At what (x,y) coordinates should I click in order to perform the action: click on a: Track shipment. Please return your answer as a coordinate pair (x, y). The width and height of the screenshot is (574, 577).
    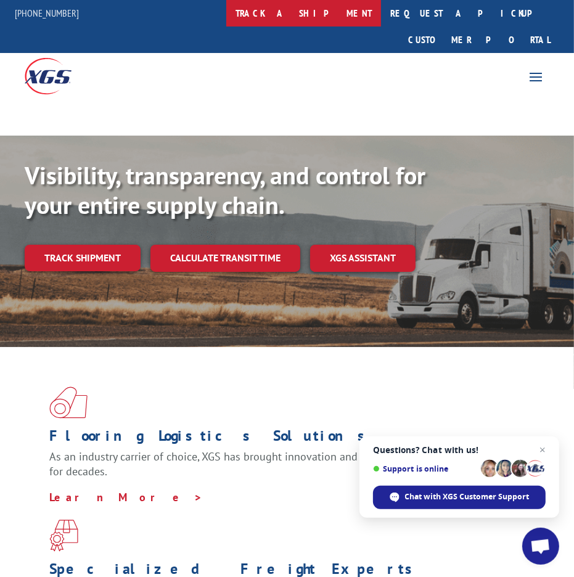
    Looking at the image, I should click on (83, 258).